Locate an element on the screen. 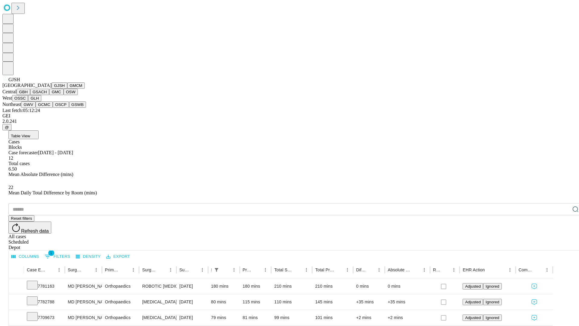  div: 0 mins is located at coordinates (407, 286).